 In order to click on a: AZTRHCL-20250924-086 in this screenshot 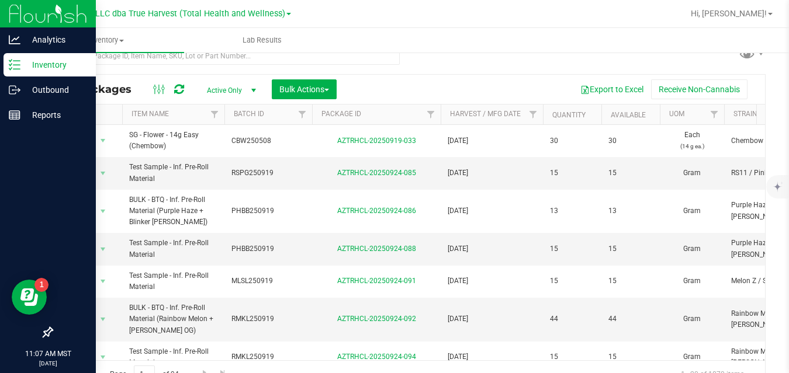, I will do `click(376, 211)`.